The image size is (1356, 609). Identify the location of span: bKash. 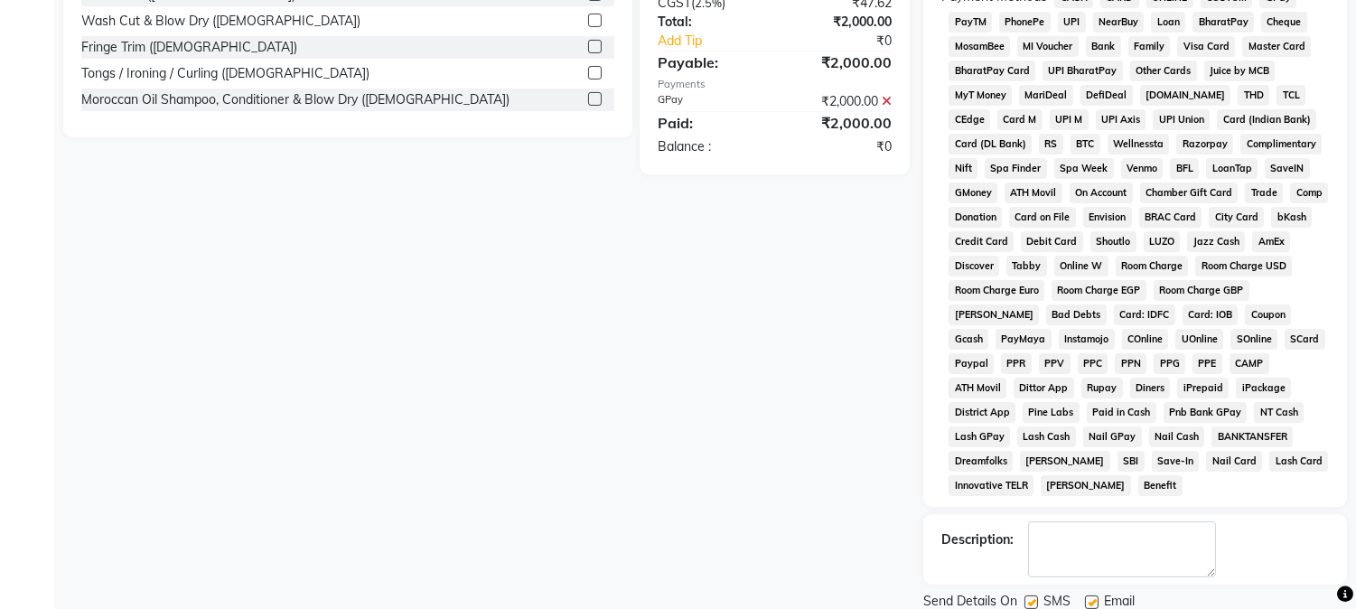
(1291, 217).